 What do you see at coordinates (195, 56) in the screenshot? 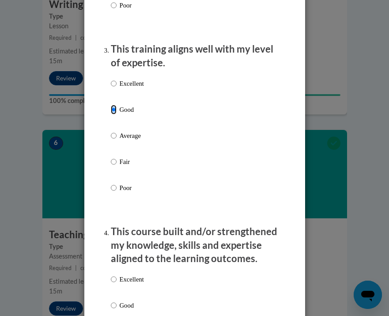
I see `p: This training aligns well with my level of expertise.` at bounding box center [195, 56].